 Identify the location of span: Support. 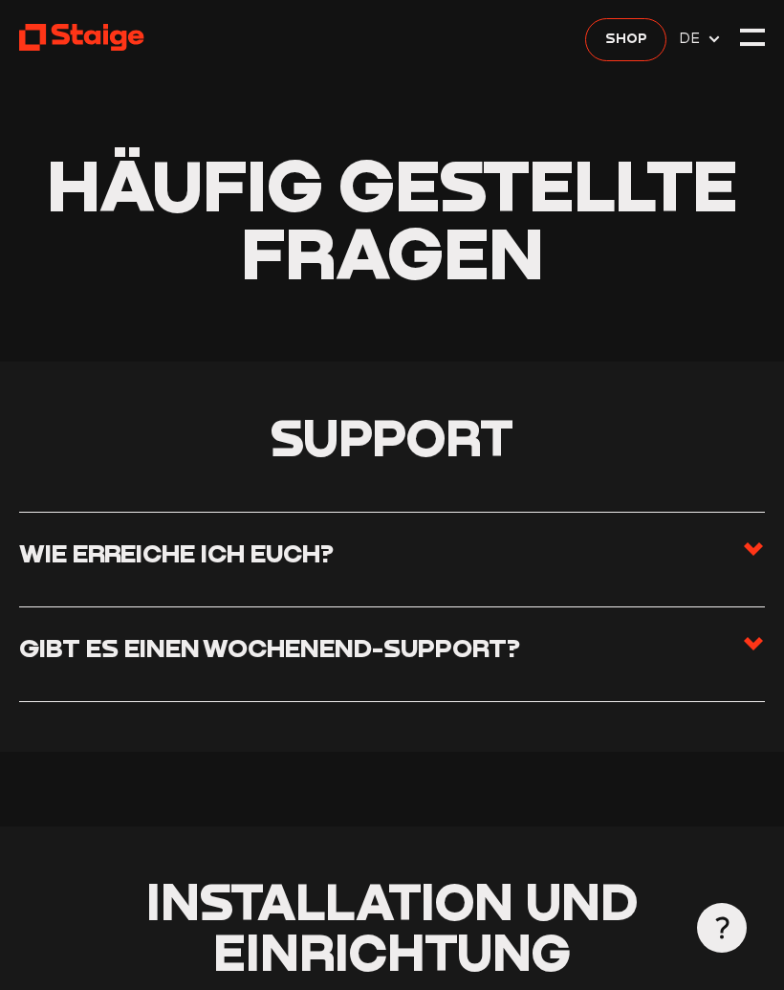
(392, 436).